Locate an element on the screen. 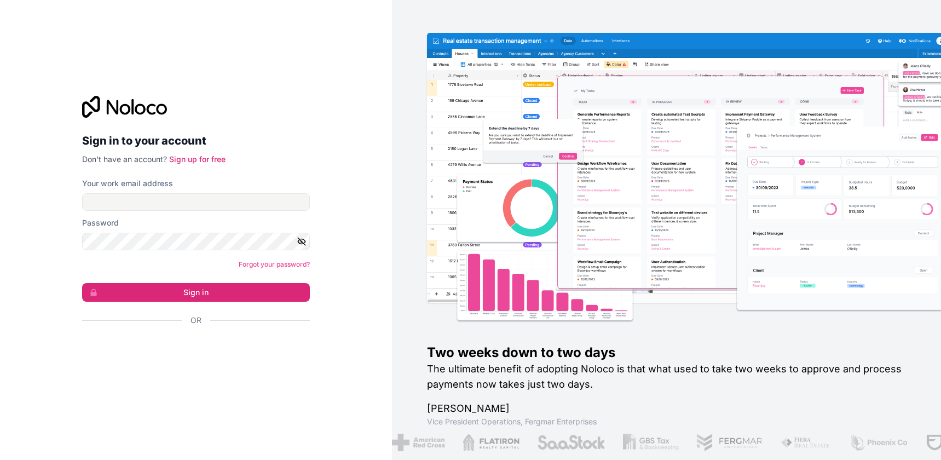 The width and height of the screenshot is (941, 460). input: Password is located at coordinates (196, 241).